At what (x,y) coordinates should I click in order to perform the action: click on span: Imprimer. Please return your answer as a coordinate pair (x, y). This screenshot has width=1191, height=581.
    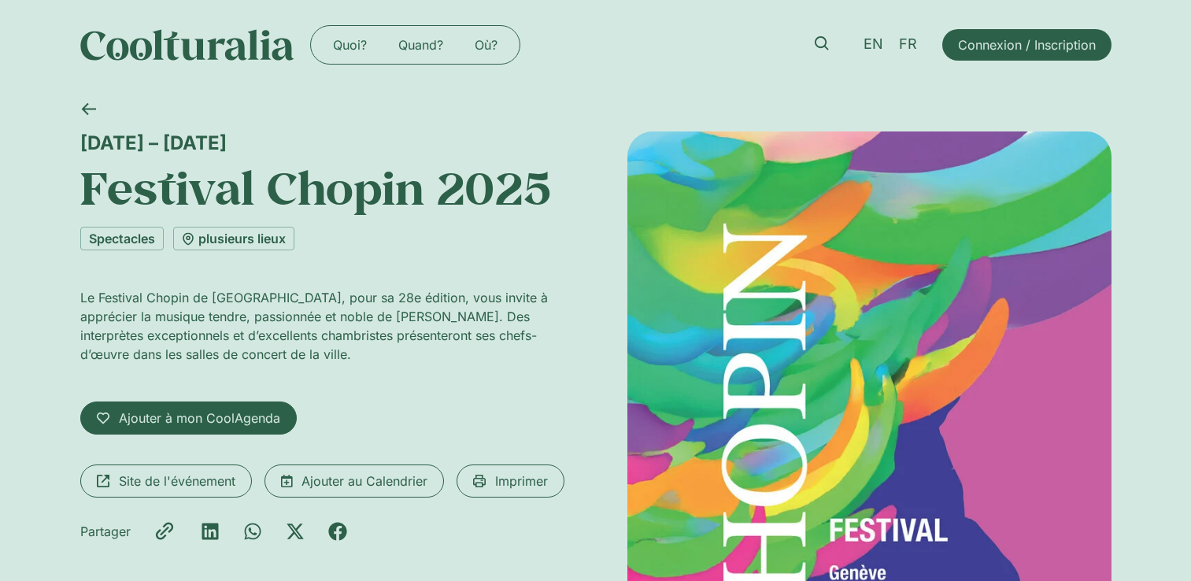
    Looking at the image, I should click on (521, 481).